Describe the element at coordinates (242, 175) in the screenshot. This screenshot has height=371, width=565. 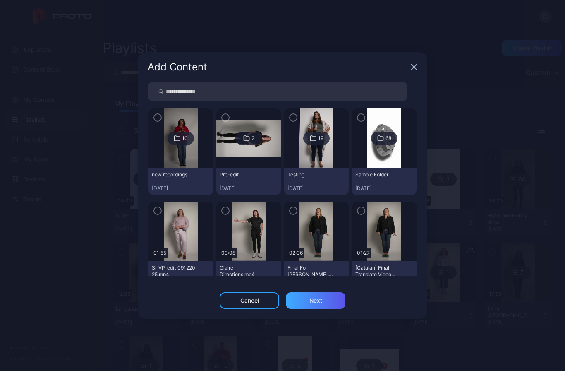
I see `div: Pre-edit` at that location.